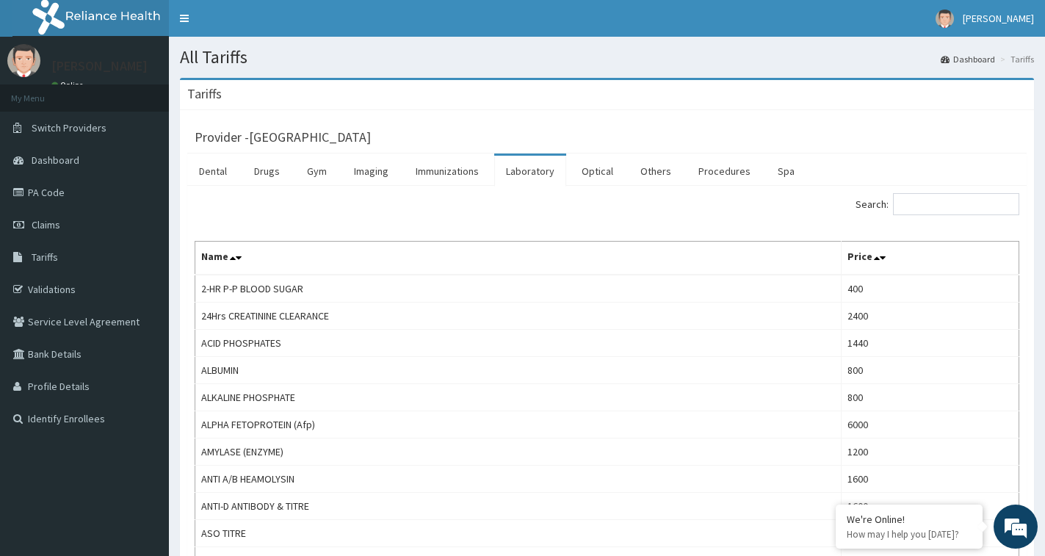 Image resolution: width=1045 pixels, height=556 pixels. What do you see at coordinates (316, 171) in the screenshot?
I see `a: Gym` at bounding box center [316, 171].